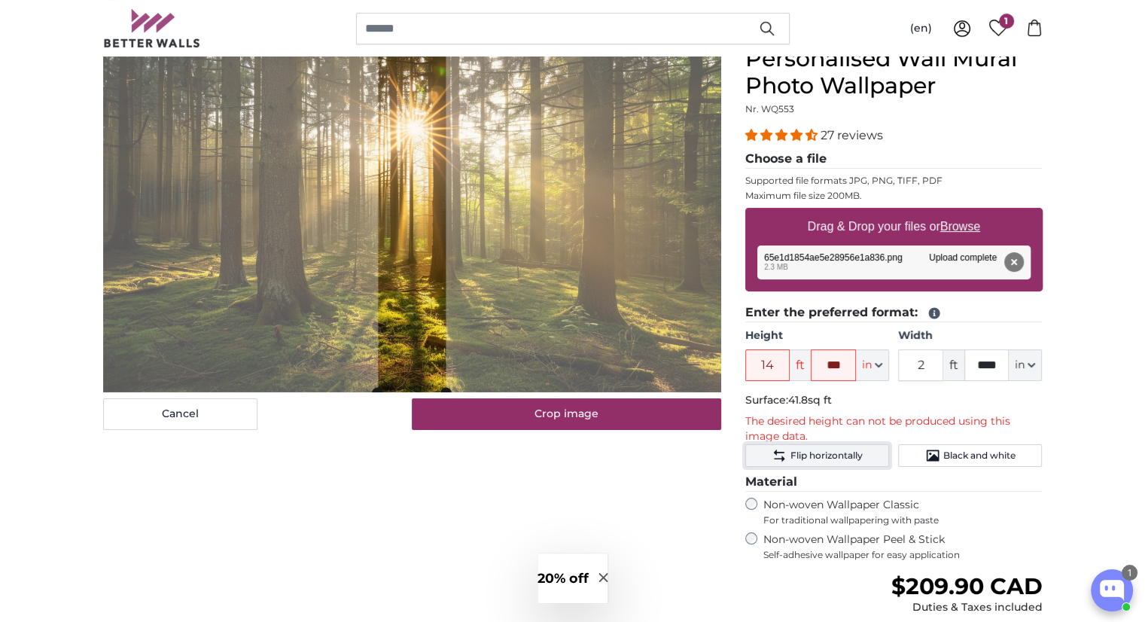 The image size is (1145, 622). What do you see at coordinates (969, 455) in the screenshot?
I see `button: Black and white` at bounding box center [969, 455].